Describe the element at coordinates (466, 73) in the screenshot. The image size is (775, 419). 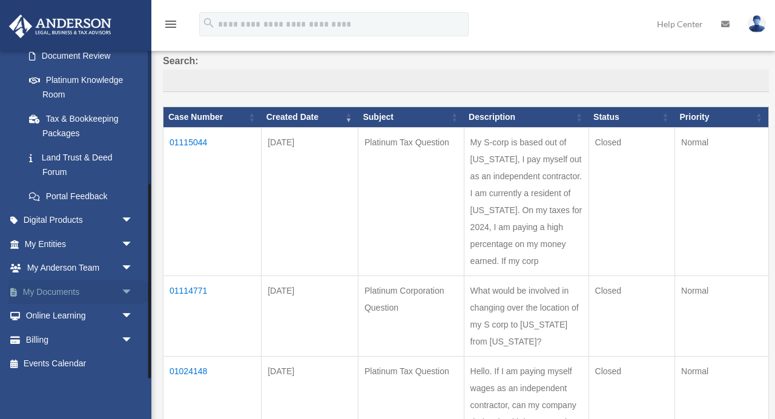
I see `label: Search:` at that location.